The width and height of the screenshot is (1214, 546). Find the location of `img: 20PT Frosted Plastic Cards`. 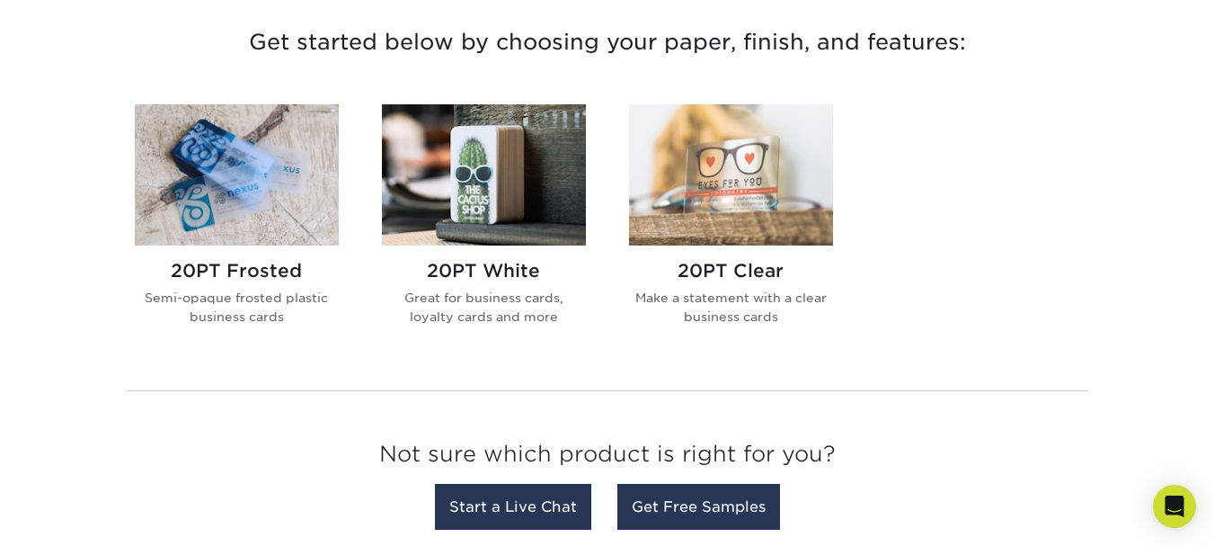

img: 20PT Frosted Plastic Cards is located at coordinates (236, 174).